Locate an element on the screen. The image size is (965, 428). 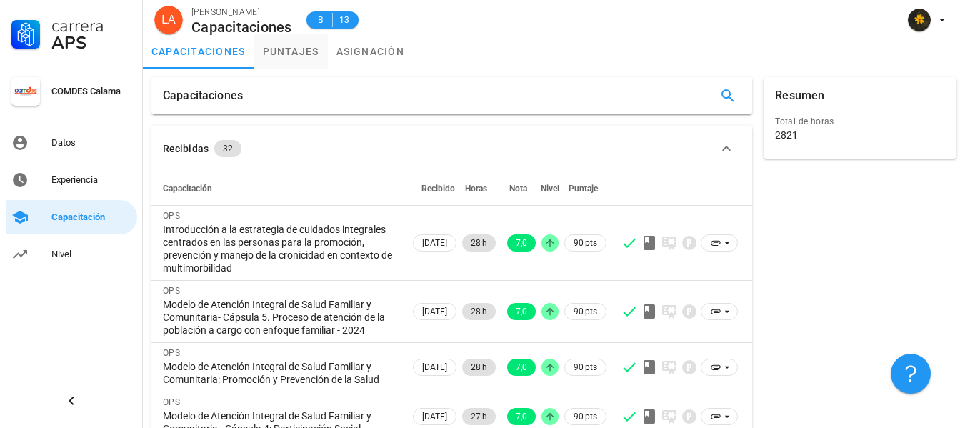
span: Horas is located at coordinates (476, 189).